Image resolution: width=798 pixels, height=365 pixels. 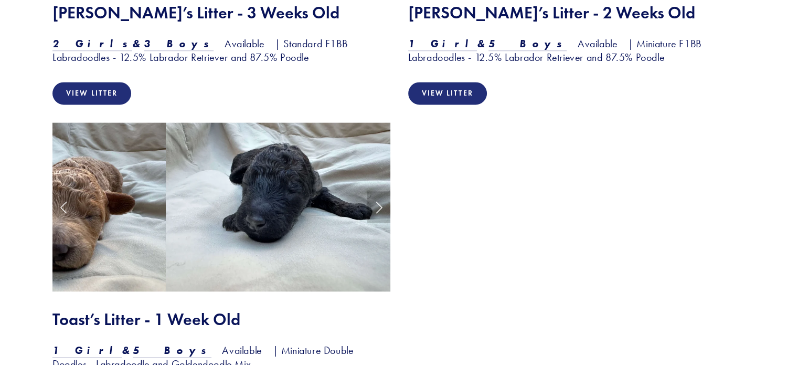 What do you see at coordinates (179, 44) in the screenshot?
I see `a: 3 Boys` at bounding box center [179, 44].